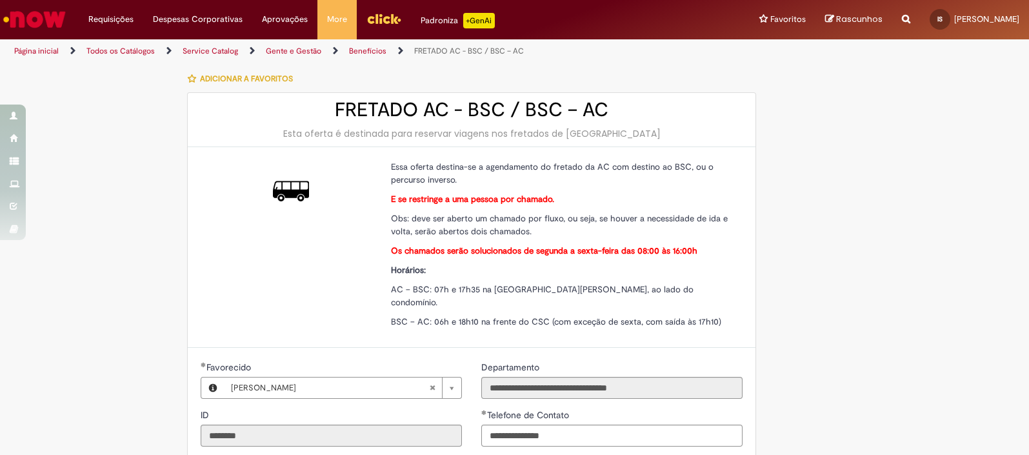 The image size is (1029, 455). I want to click on span: Despesas Corporativas, so click(197, 19).